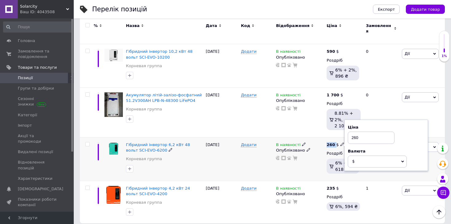 The width and height of the screenshot is (451, 224). What do you see at coordinates (43, 6) in the screenshot?
I see `span: Solarcity` at bounding box center [43, 6].